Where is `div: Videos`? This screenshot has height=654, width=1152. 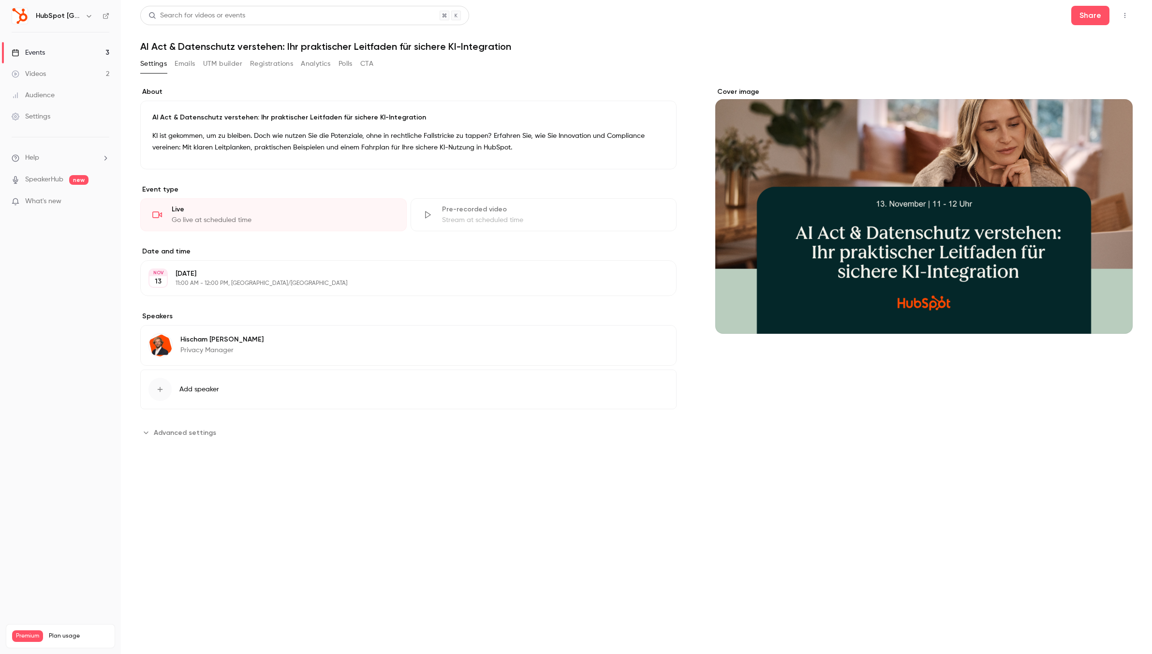
div: Videos is located at coordinates (29, 74).